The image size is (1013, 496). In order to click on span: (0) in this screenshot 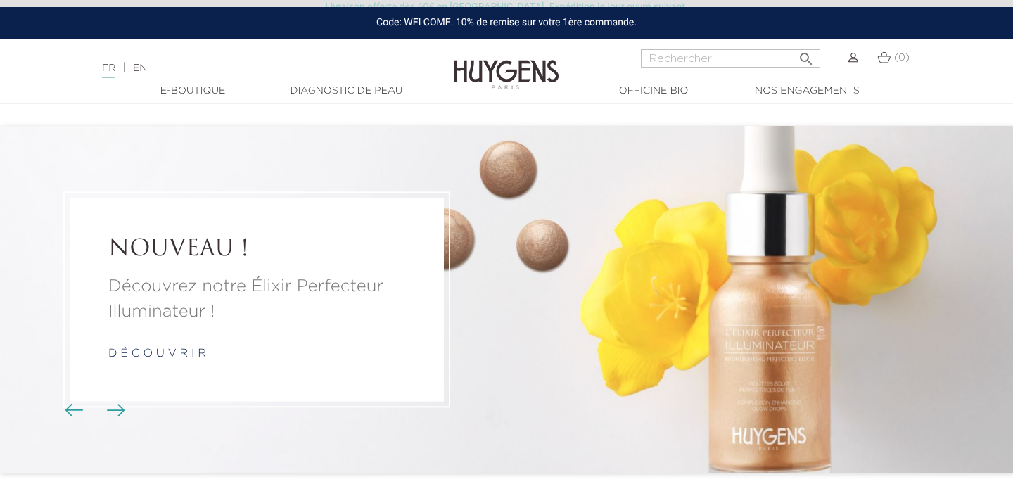, I will do `click(902, 58)`.